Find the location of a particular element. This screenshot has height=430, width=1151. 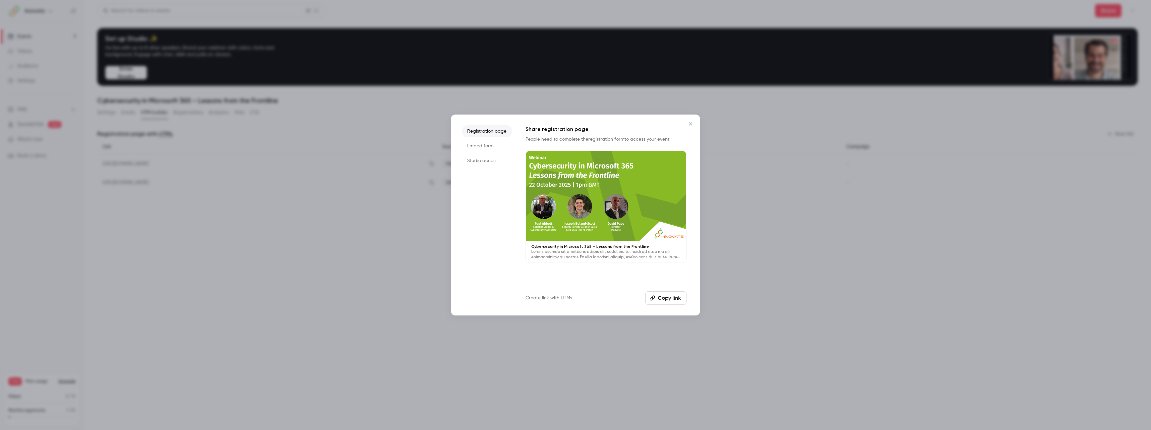

h1: Share registration page is located at coordinates (606, 129).